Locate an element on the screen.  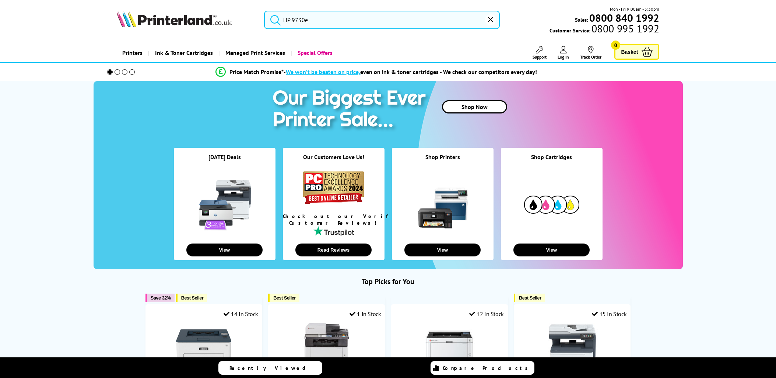
div: 15 In Stock is located at coordinates (609, 314).